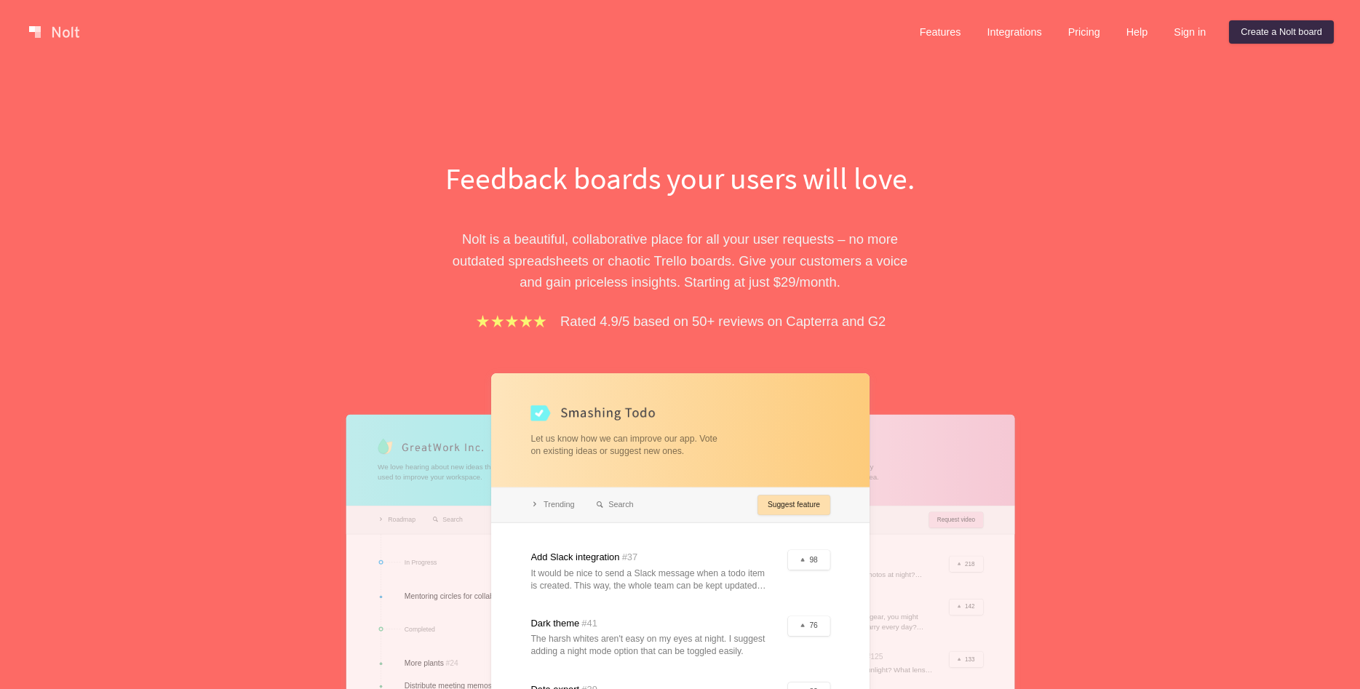 This screenshot has width=1360, height=689. Describe the element at coordinates (722, 321) in the screenshot. I see `p: Rated 4.9/5 based on 50+ reviews on Capterra and G2` at that location.